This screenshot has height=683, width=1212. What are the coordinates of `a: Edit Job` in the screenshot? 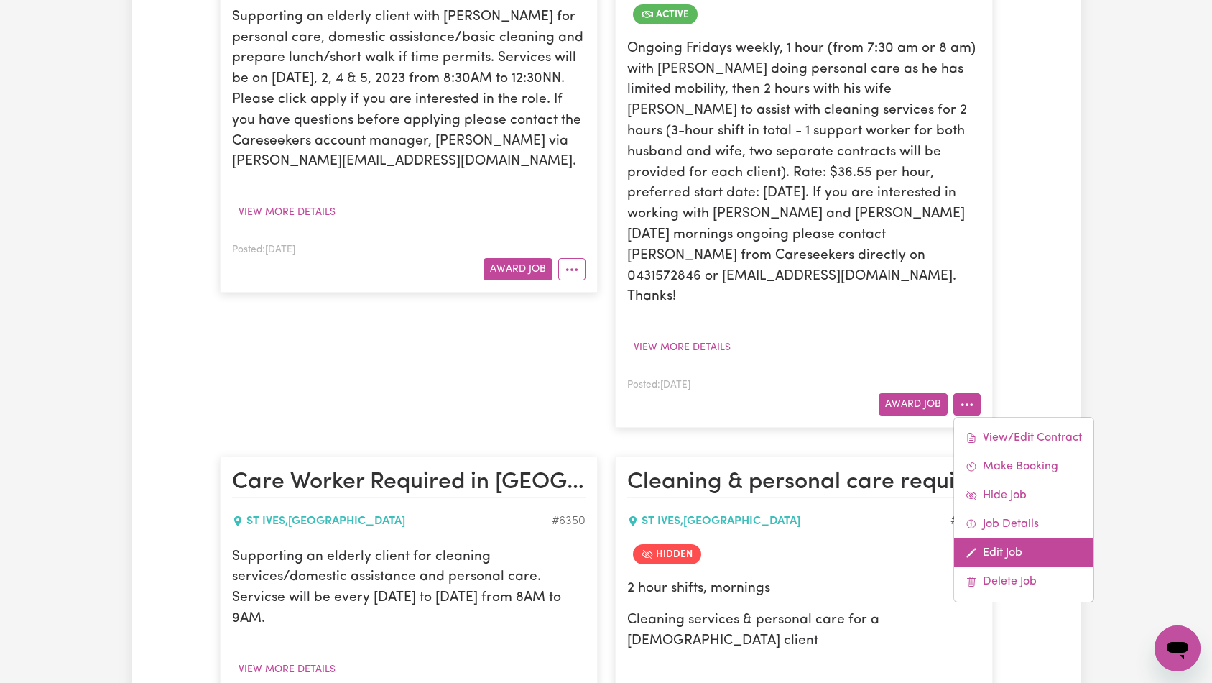 It's located at (1024, 553).